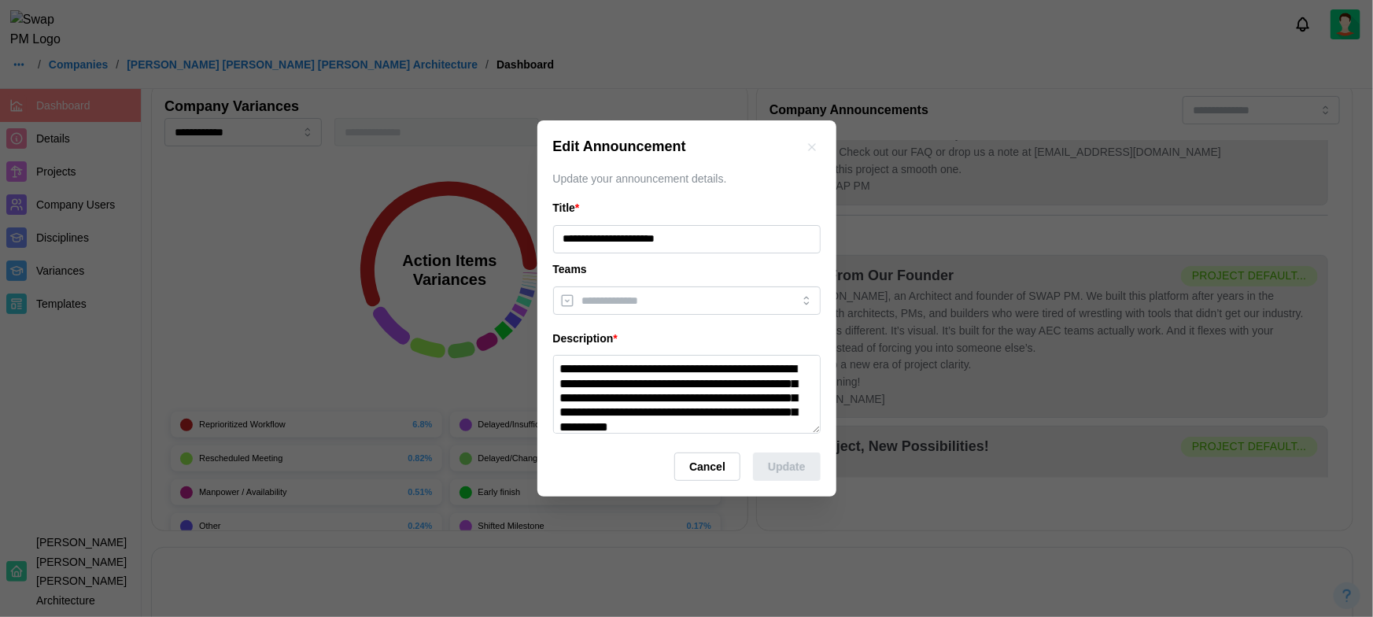  Describe the element at coordinates (707, 467) in the screenshot. I see `button: Cancel` at that location.